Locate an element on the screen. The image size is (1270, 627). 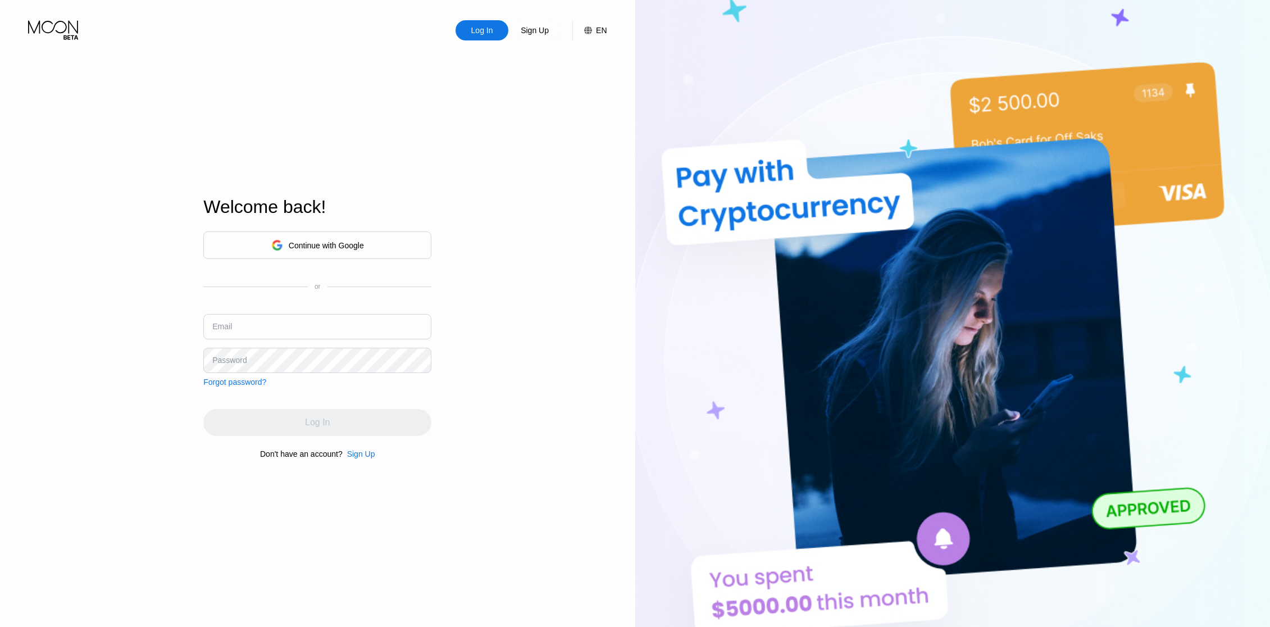
div: Don't have an account? is located at coordinates (301, 454).